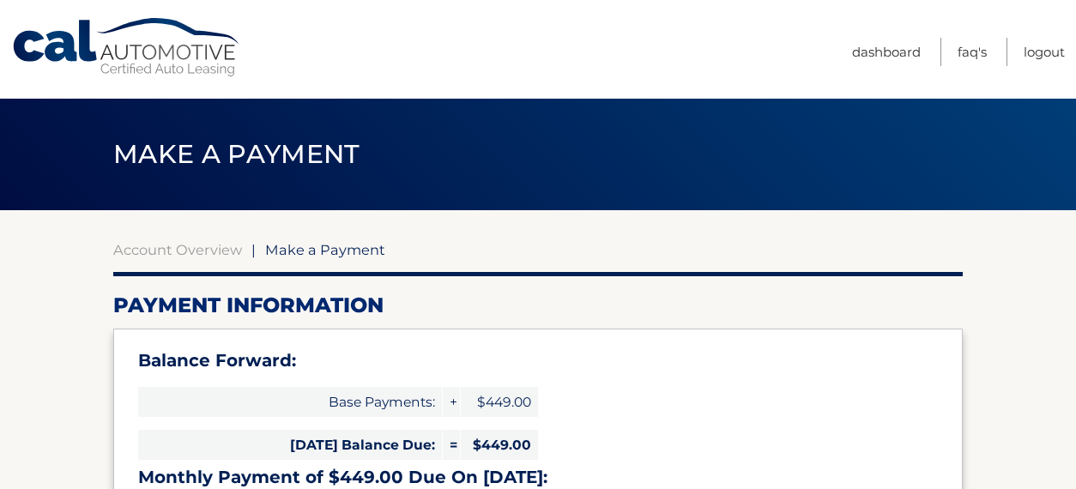 This screenshot has width=1076, height=489. Describe the element at coordinates (290, 402) in the screenshot. I see `span: Base Payments:` at that location.